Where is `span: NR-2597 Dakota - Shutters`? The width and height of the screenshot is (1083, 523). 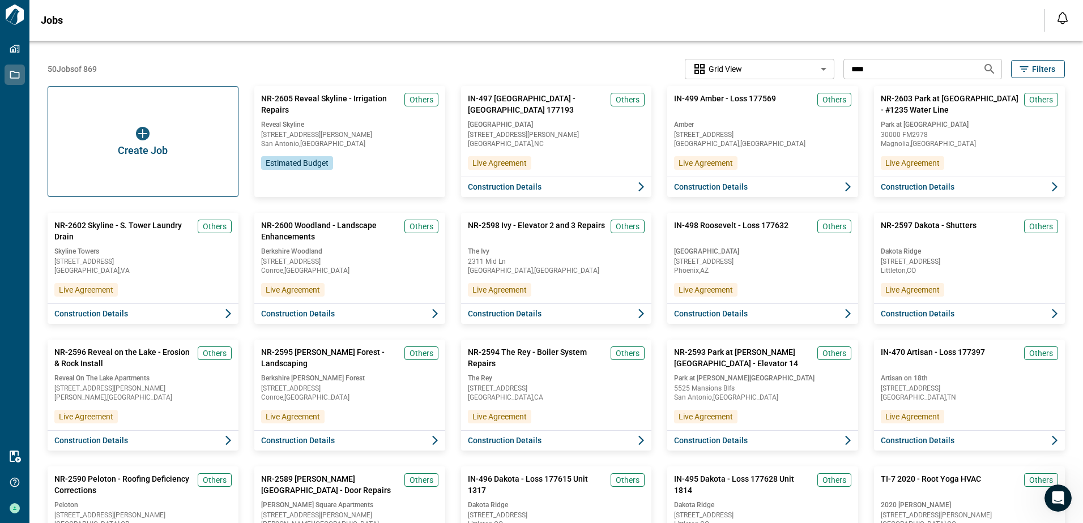
span: NR-2597 Dakota - Shutters is located at coordinates (928, 231).